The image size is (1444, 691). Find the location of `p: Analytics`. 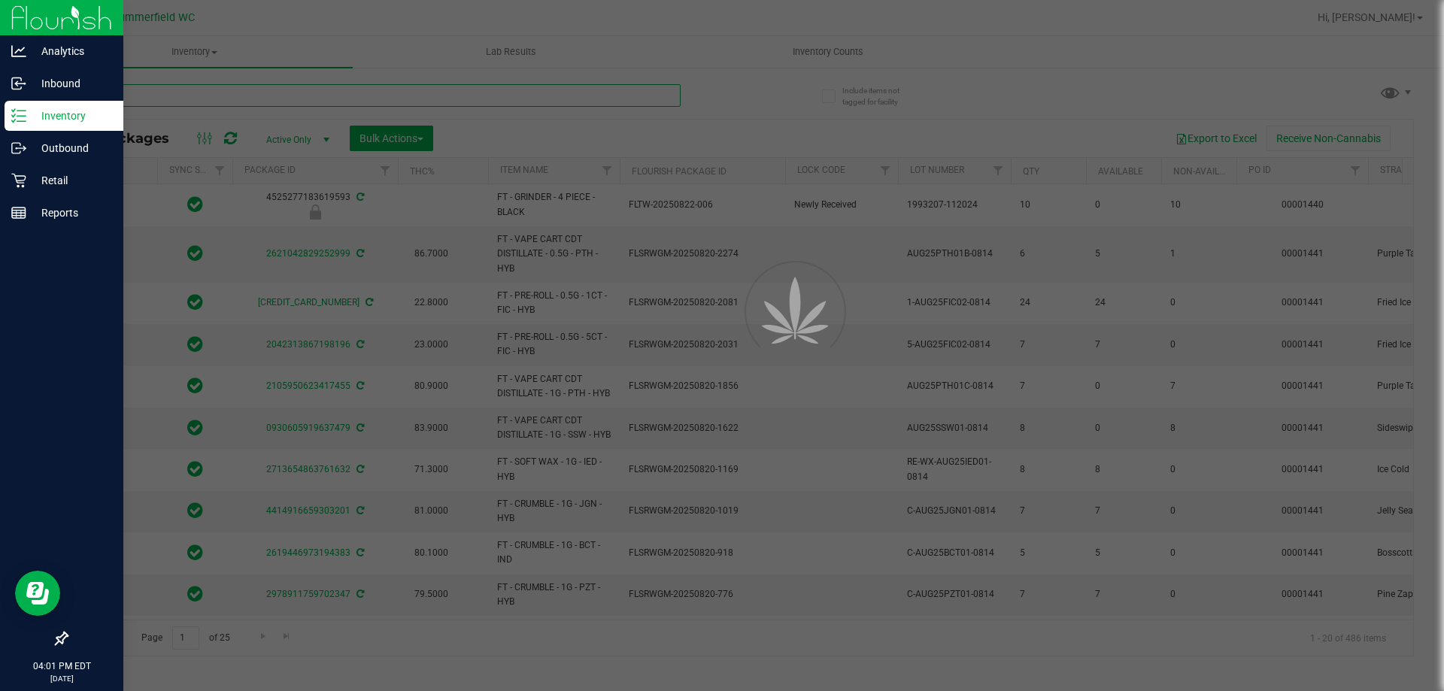

p: Analytics is located at coordinates (71, 51).